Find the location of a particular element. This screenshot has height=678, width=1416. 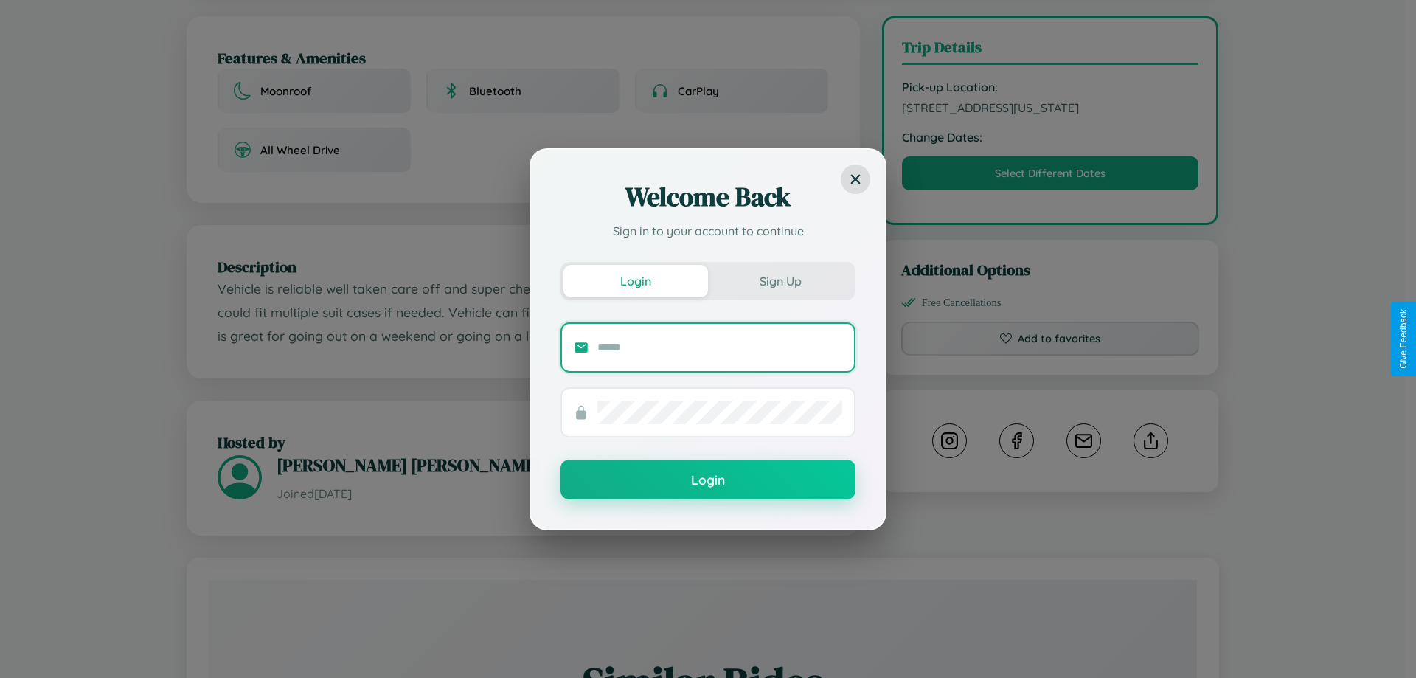

div: Give Feedback is located at coordinates (1403, 339).